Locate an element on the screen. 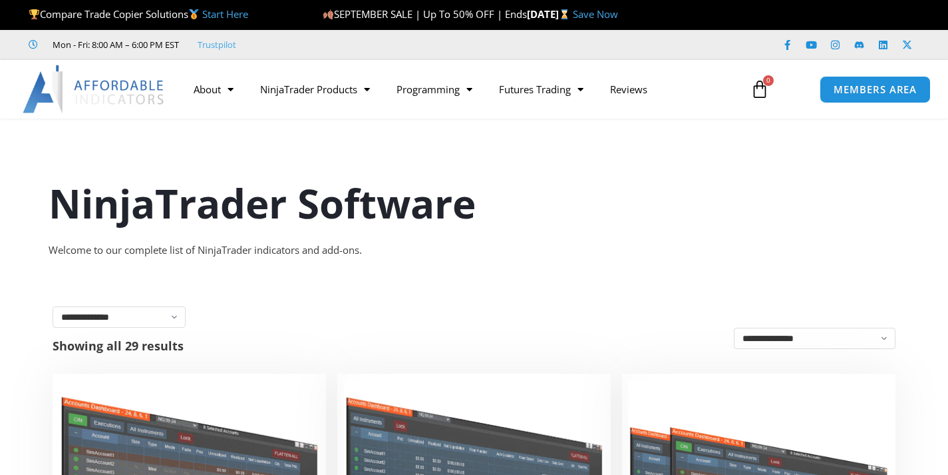 This screenshot has width=948, height=475. span: SEPTEMBER SALE | Up To 50% OFF | Ends is located at coordinates (425, 14).